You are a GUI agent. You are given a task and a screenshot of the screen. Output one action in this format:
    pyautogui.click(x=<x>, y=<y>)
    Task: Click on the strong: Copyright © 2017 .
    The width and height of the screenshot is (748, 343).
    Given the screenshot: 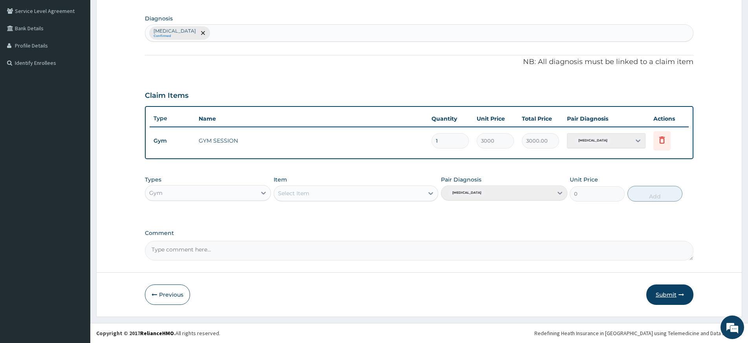 What is the action you would take?
    pyautogui.click(x=136, y=333)
    